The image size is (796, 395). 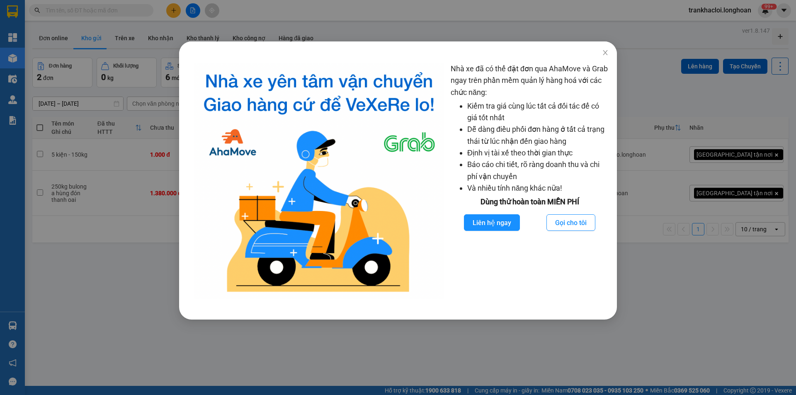 I want to click on li: Định vị tài xế theo thời gian thực, so click(x=537, y=153).